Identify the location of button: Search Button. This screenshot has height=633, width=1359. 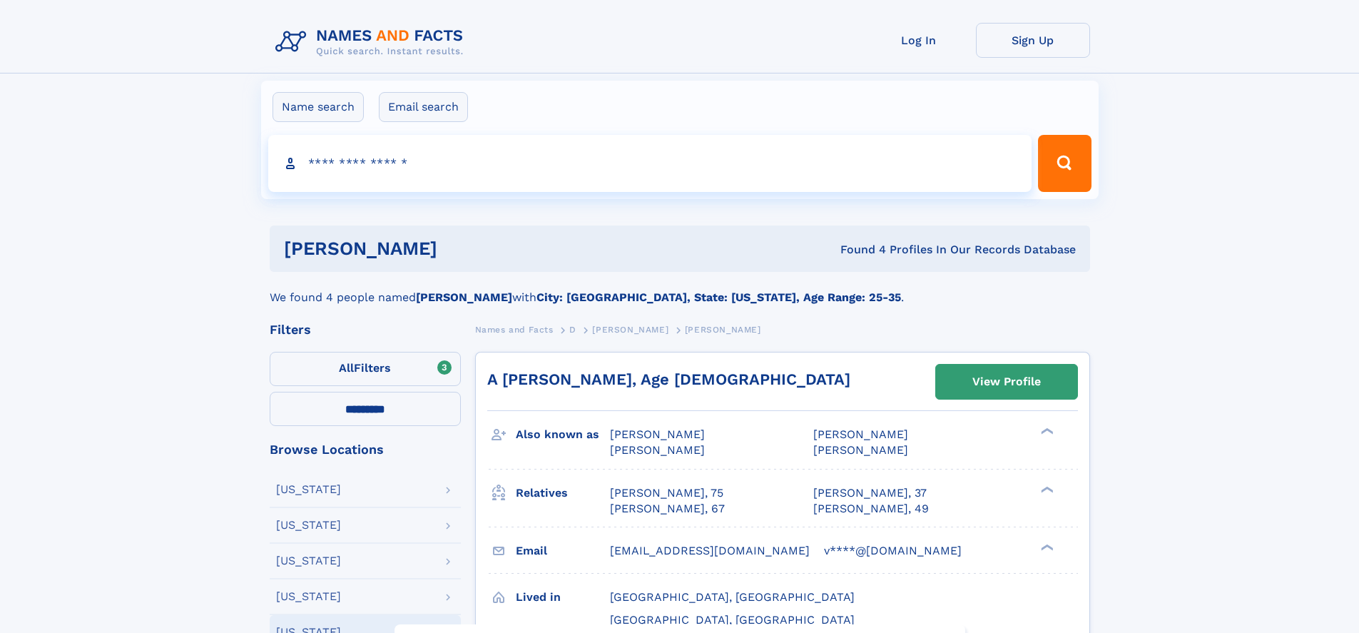
(1065, 163).